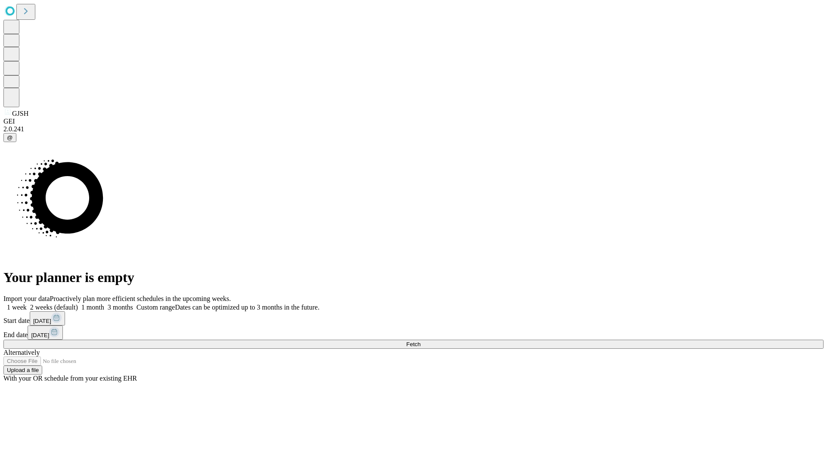 The width and height of the screenshot is (827, 465). Describe the element at coordinates (54, 307) in the screenshot. I see `span: 2 weeks (default)` at that location.